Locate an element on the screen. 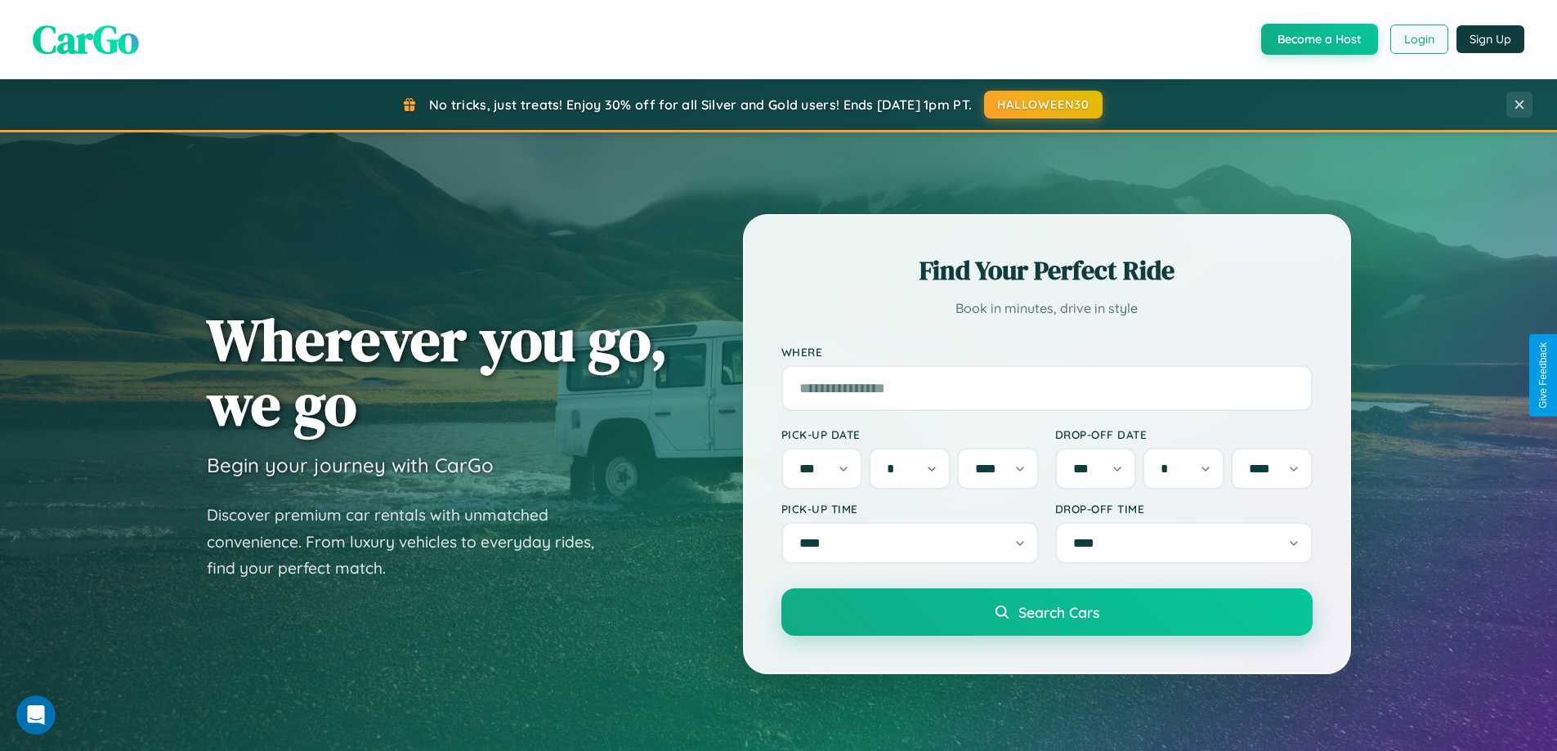 The height and width of the screenshot is (751, 1557). button: HALLOWEEN30 is located at coordinates (1043, 105).